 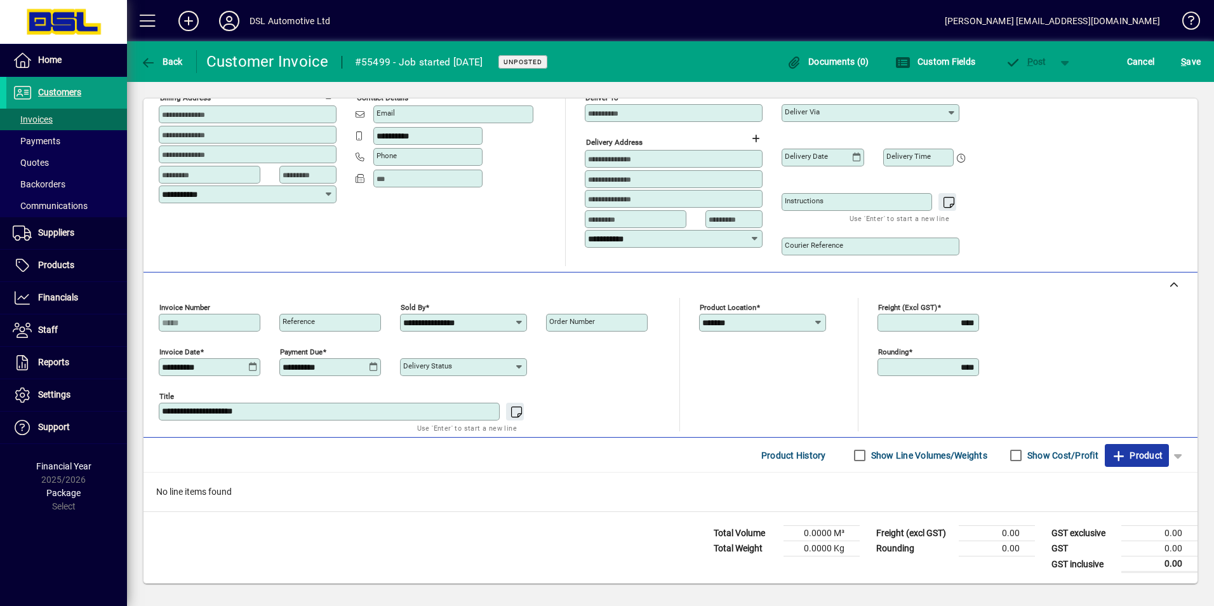 What do you see at coordinates (56, 265) in the screenshot?
I see `span: Products` at bounding box center [56, 265].